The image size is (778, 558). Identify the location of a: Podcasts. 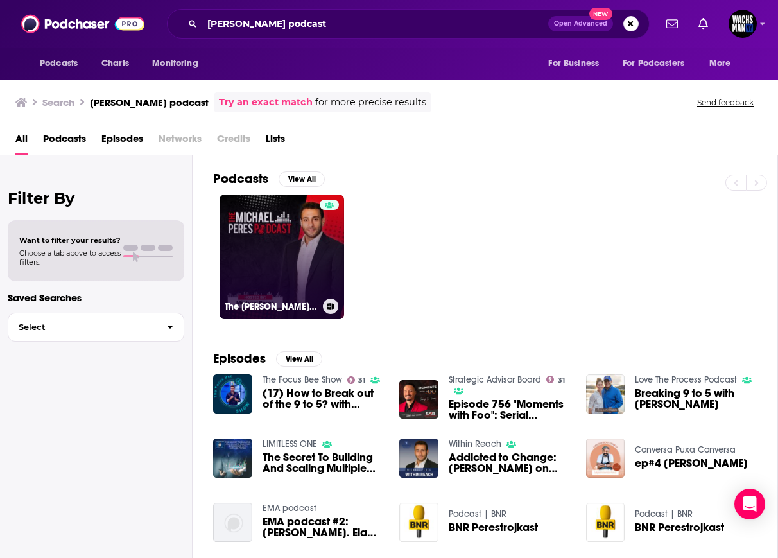
(64, 141).